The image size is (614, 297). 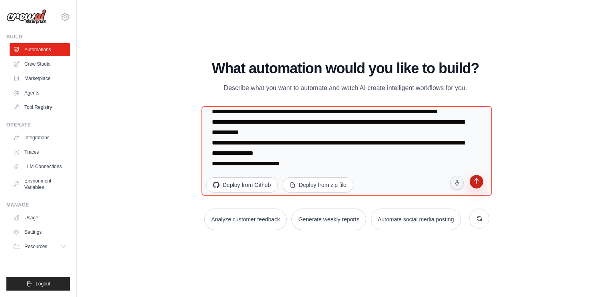 What do you see at coordinates (40, 107) in the screenshot?
I see `a: Tool Registry` at bounding box center [40, 107].